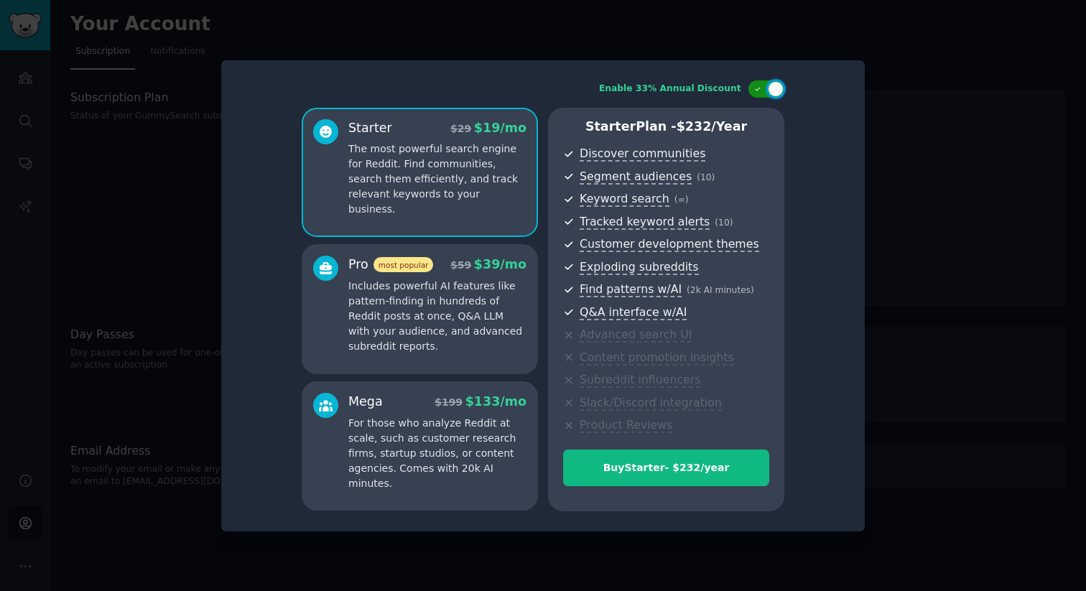 The image size is (1086, 591). I want to click on span: $ 39 /mo, so click(500, 264).